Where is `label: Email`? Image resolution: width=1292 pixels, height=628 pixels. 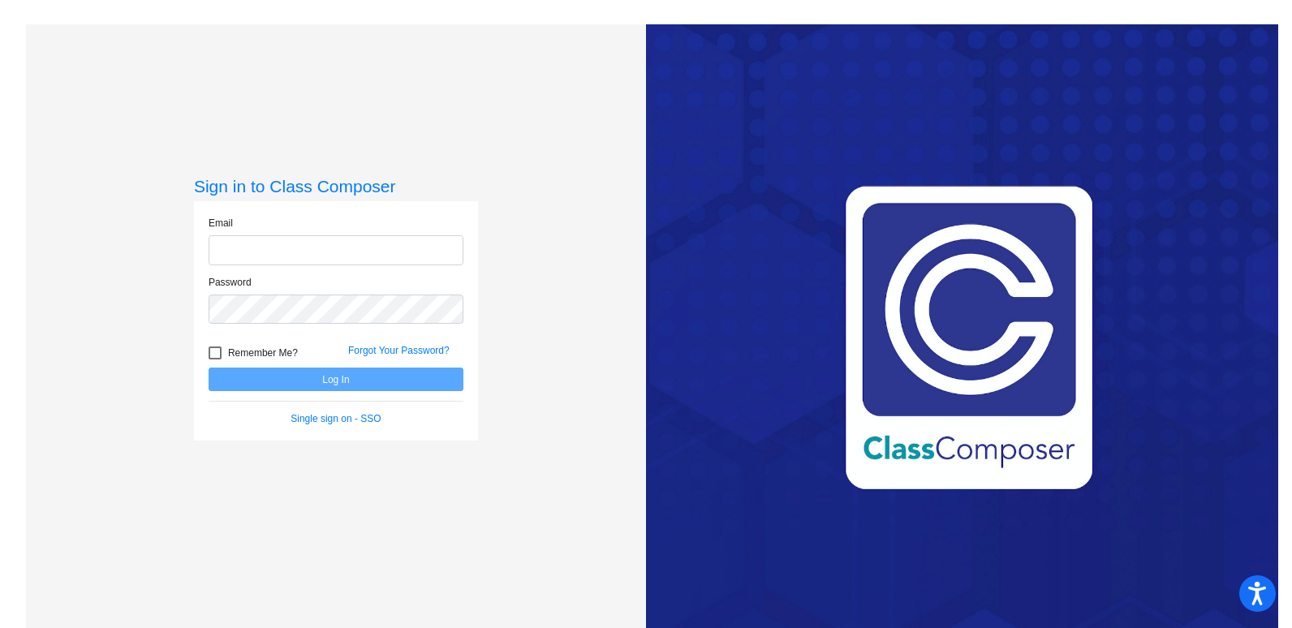
label: Email is located at coordinates (221, 223).